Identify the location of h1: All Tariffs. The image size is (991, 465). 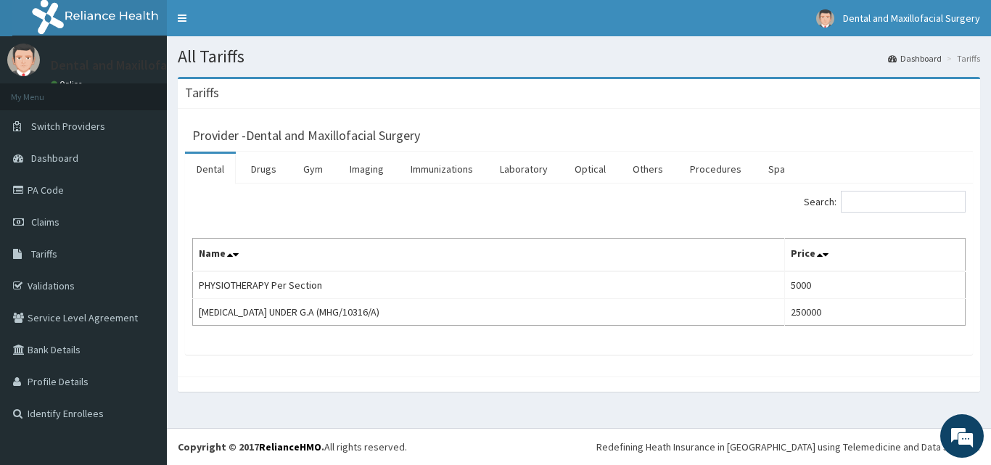
(579, 57).